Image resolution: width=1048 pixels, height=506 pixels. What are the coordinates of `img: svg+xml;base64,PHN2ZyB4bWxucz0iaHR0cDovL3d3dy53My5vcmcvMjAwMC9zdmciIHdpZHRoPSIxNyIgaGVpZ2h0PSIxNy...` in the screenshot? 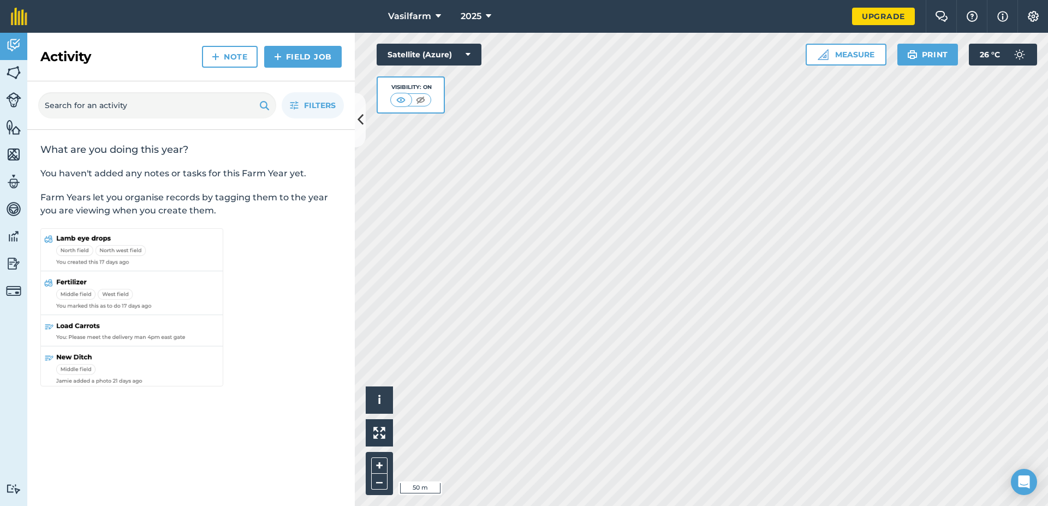 It's located at (1003, 16).